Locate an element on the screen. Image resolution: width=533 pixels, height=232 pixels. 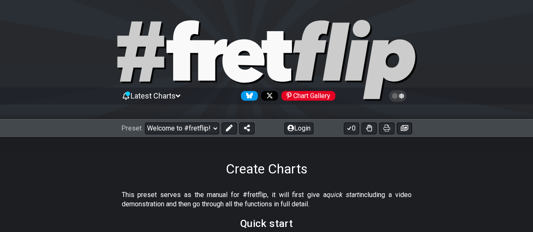
div: Chart Gallery is located at coordinates (309, 96).